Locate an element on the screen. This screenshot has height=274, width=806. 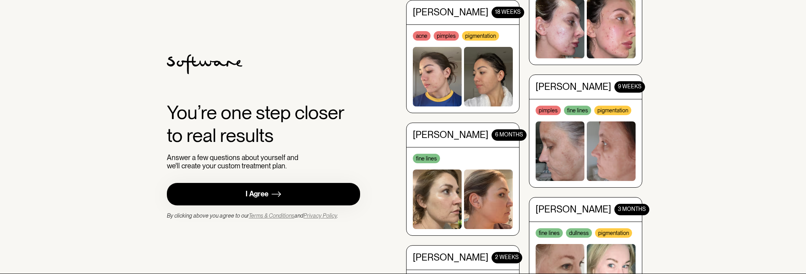
a: Terms & Conditions is located at coordinates (272, 215).